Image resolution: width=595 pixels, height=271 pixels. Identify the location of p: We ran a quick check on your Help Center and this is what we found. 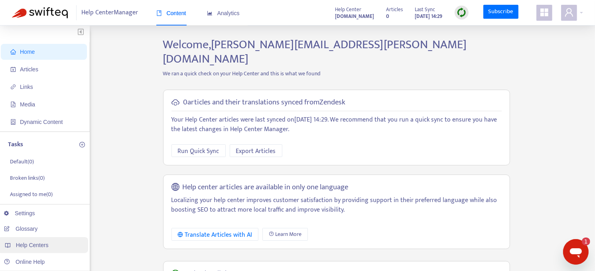
(336, 73).